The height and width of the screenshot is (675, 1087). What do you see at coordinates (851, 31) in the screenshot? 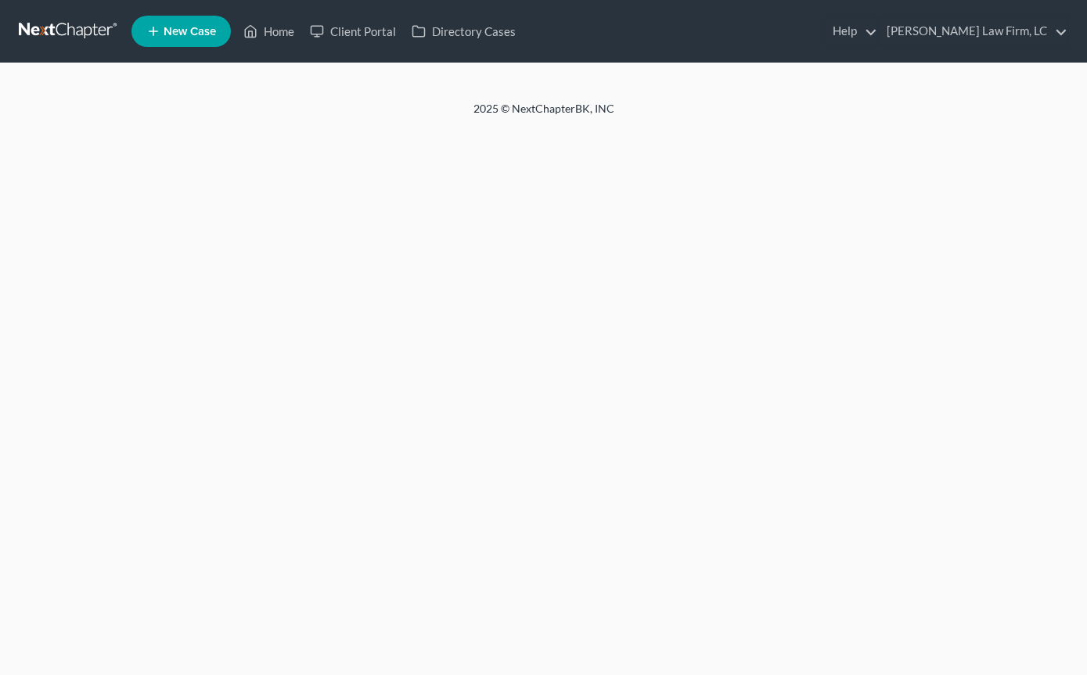
I see `a: Help` at bounding box center [851, 31].